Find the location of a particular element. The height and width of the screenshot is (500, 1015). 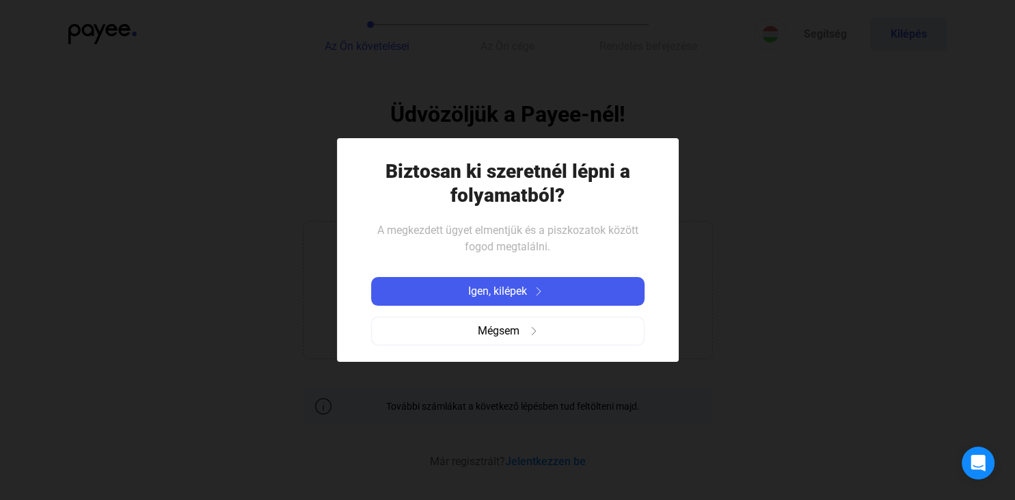

span: Mégsem is located at coordinates (498, 331).